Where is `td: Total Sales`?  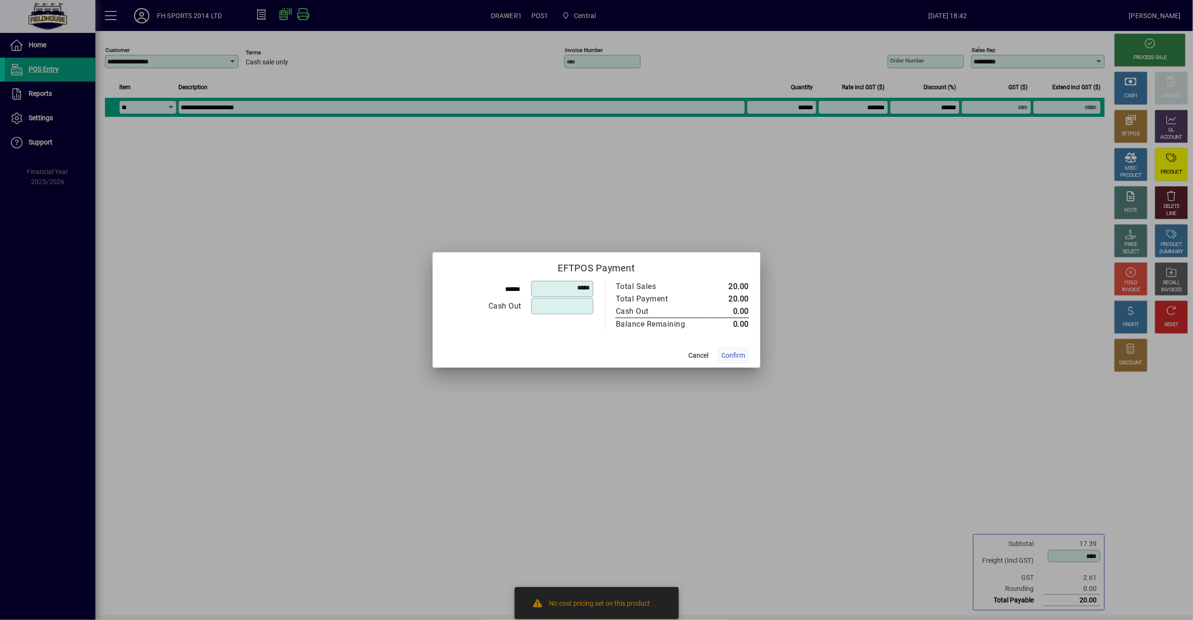
td: Total Sales is located at coordinates (660, 287).